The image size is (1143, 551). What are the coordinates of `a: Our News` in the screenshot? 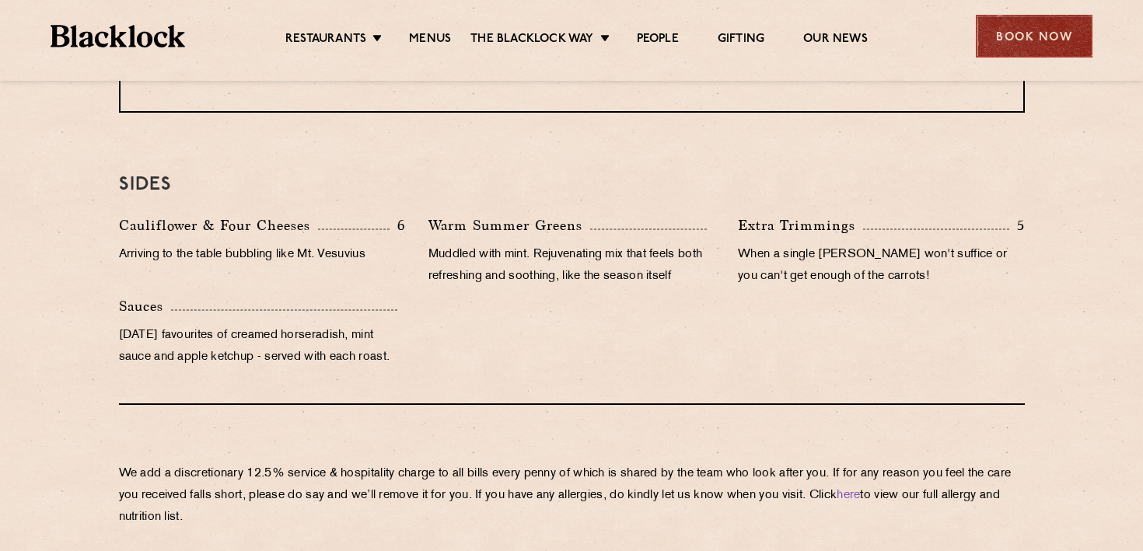 It's located at (835, 40).